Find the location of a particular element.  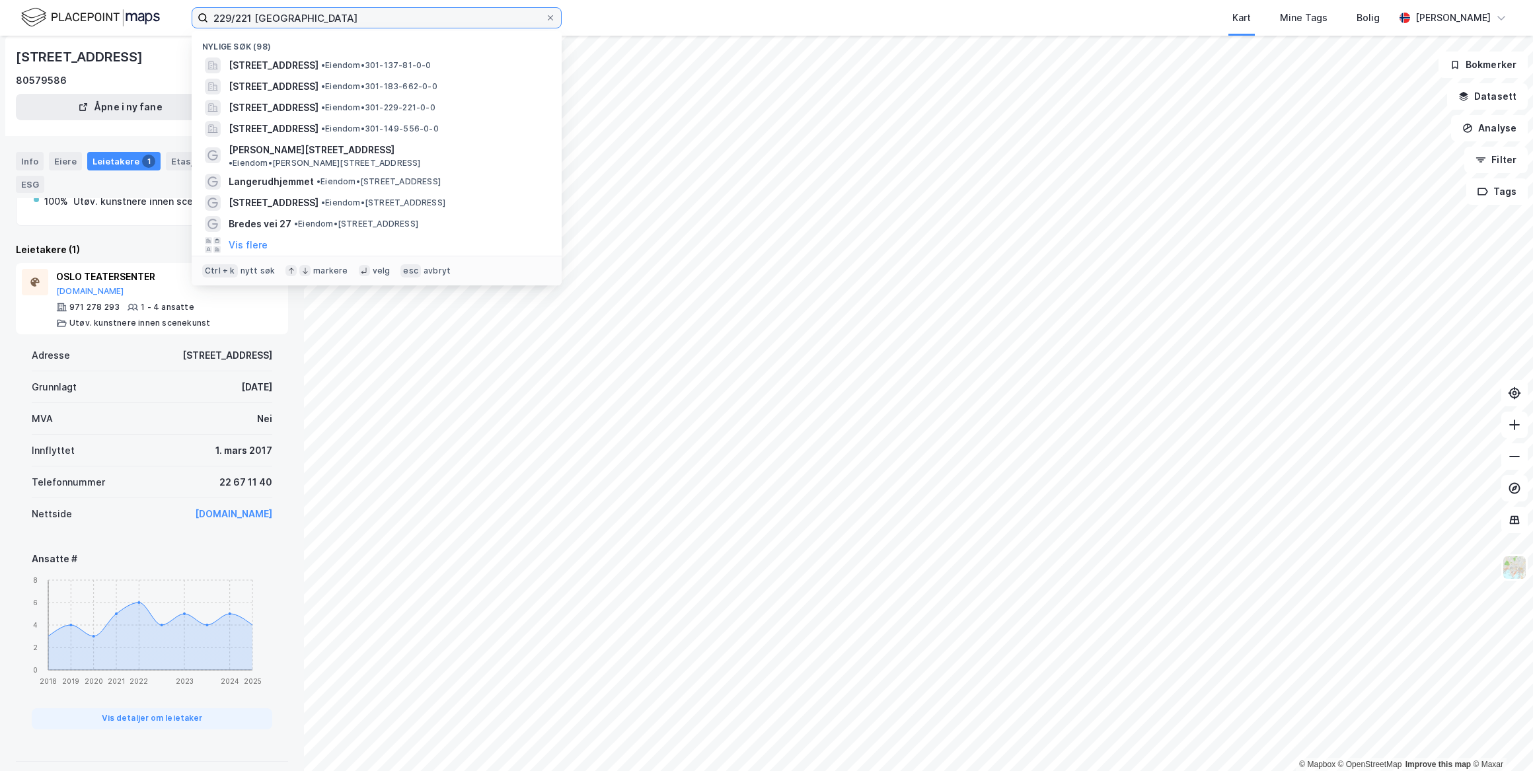

div: 1 - 4 ansatte is located at coordinates (167, 307).